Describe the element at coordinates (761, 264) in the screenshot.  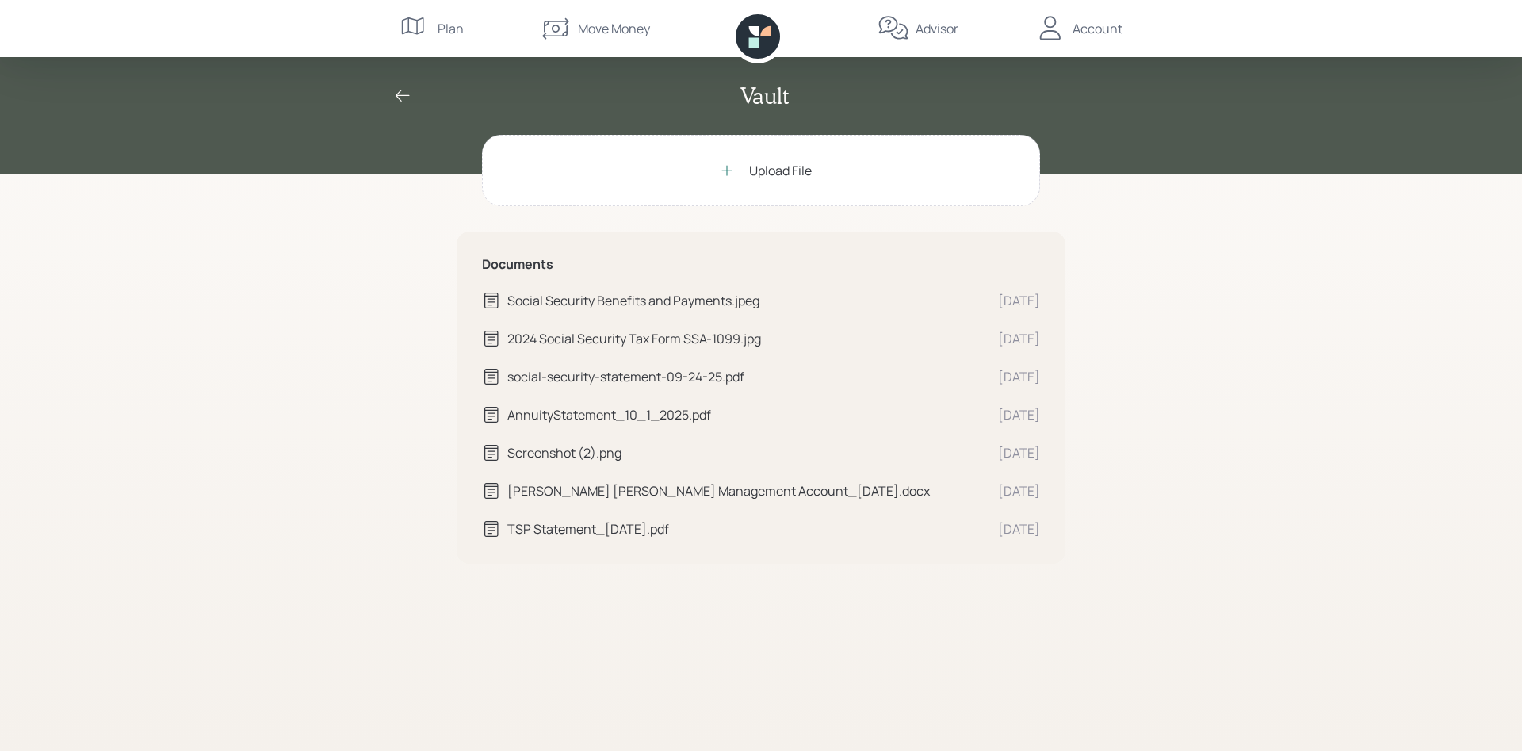
I see `h5: Documents` at that location.